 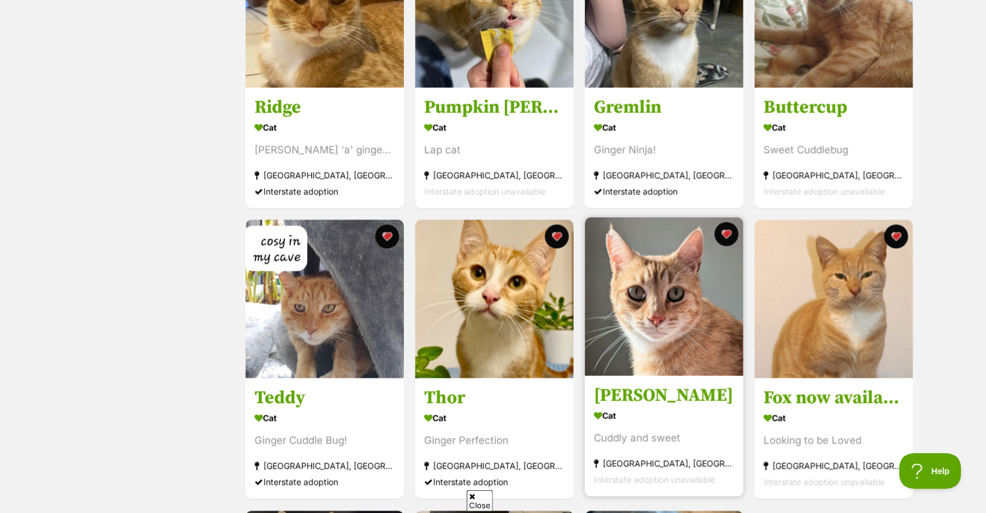 What do you see at coordinates (834, 441) in the screenshot?
I see `div: Looking to be Loved` at bounding box center [834, 441].